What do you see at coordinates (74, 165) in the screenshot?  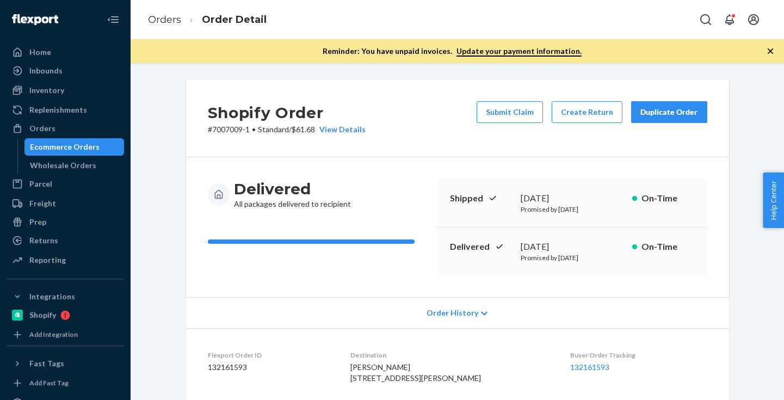 I see `a: Wholesale Orders` at bounding box center [74, 165].